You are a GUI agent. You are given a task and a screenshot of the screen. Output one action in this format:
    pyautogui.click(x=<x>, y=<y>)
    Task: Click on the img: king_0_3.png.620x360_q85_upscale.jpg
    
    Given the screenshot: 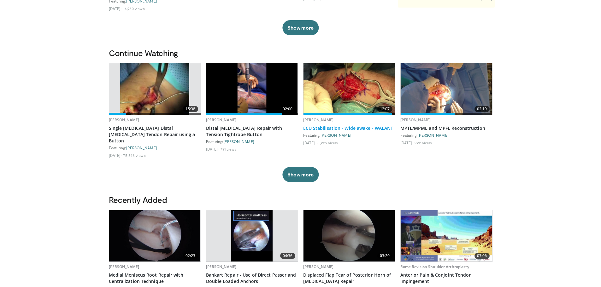 What is the action you would take?
    pyautogui.click(x=155, y=89)
    